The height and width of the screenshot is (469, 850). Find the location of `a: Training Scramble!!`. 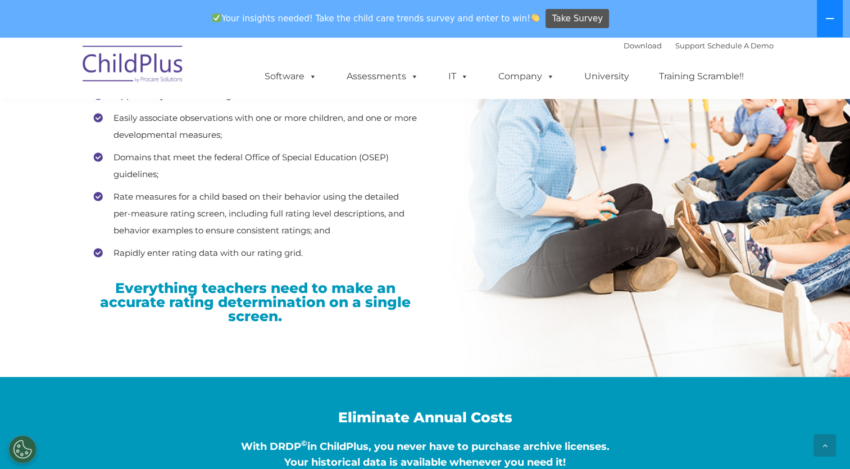

a: Training Scramble!! is located at coordinates (701, 76).